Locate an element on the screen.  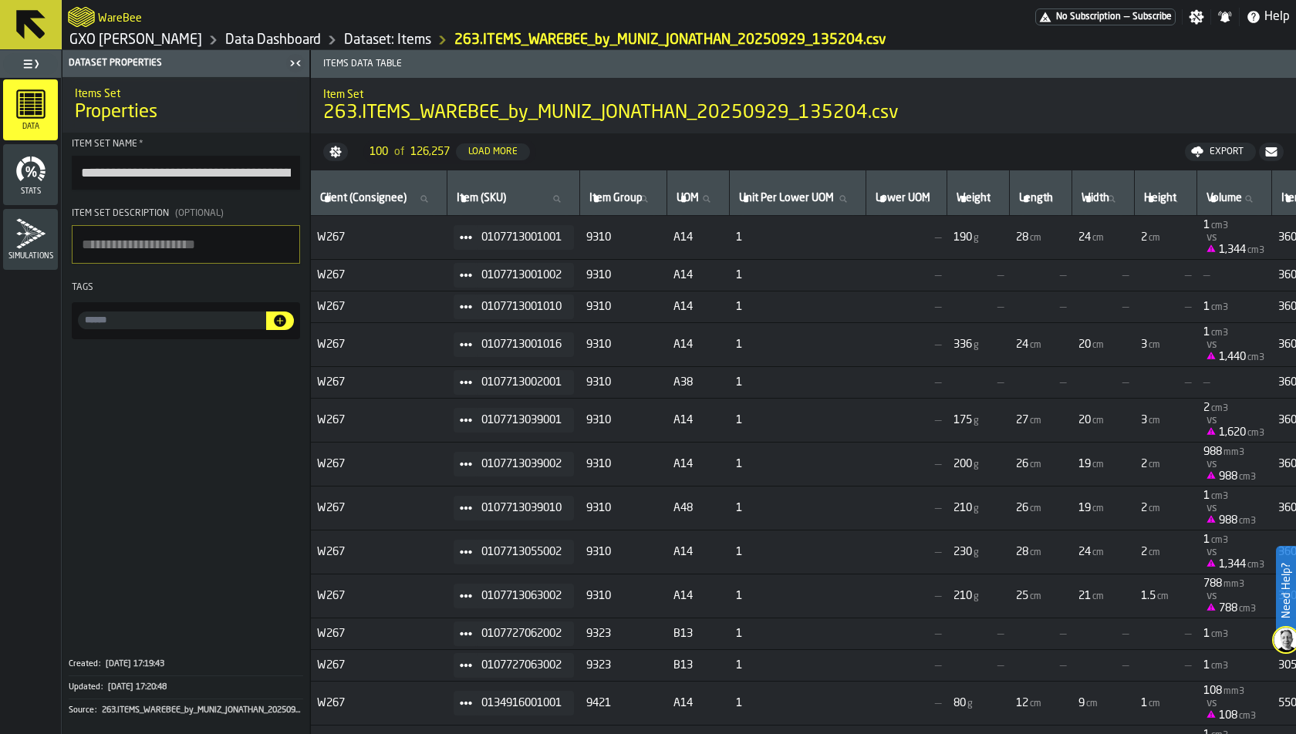
span: Data is located at coordinates (30, 126).